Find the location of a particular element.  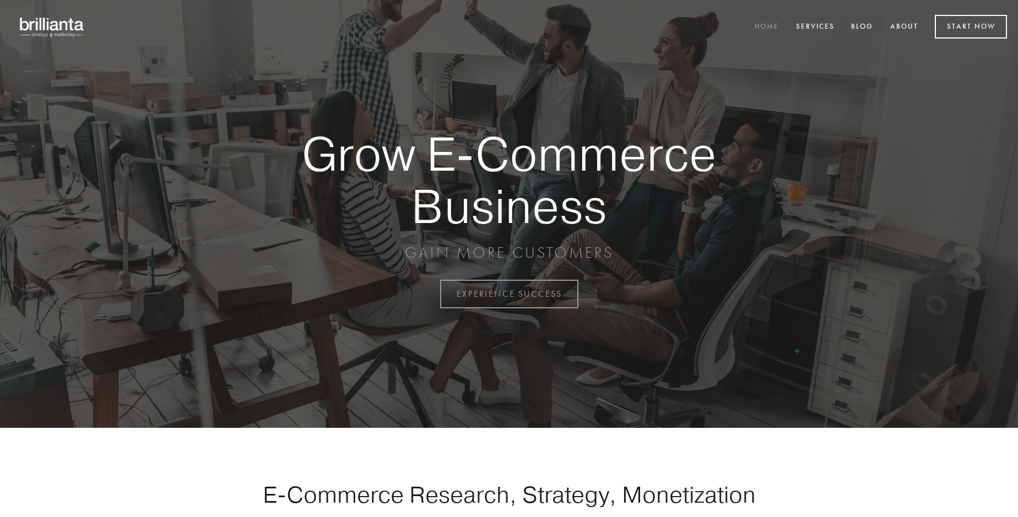

p: GAIN MORE CUSTOMERS is located at coordinates (509, 253).